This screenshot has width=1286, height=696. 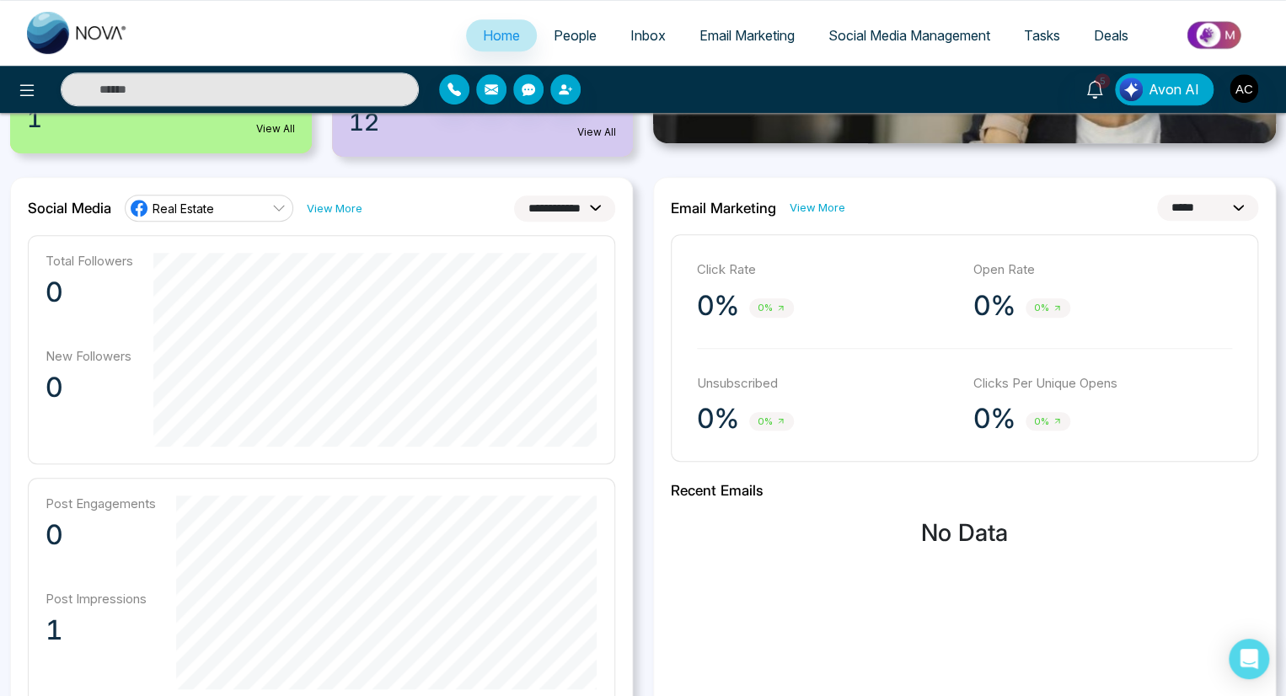 I want to click on span: 1, so click(x=35, y=119).